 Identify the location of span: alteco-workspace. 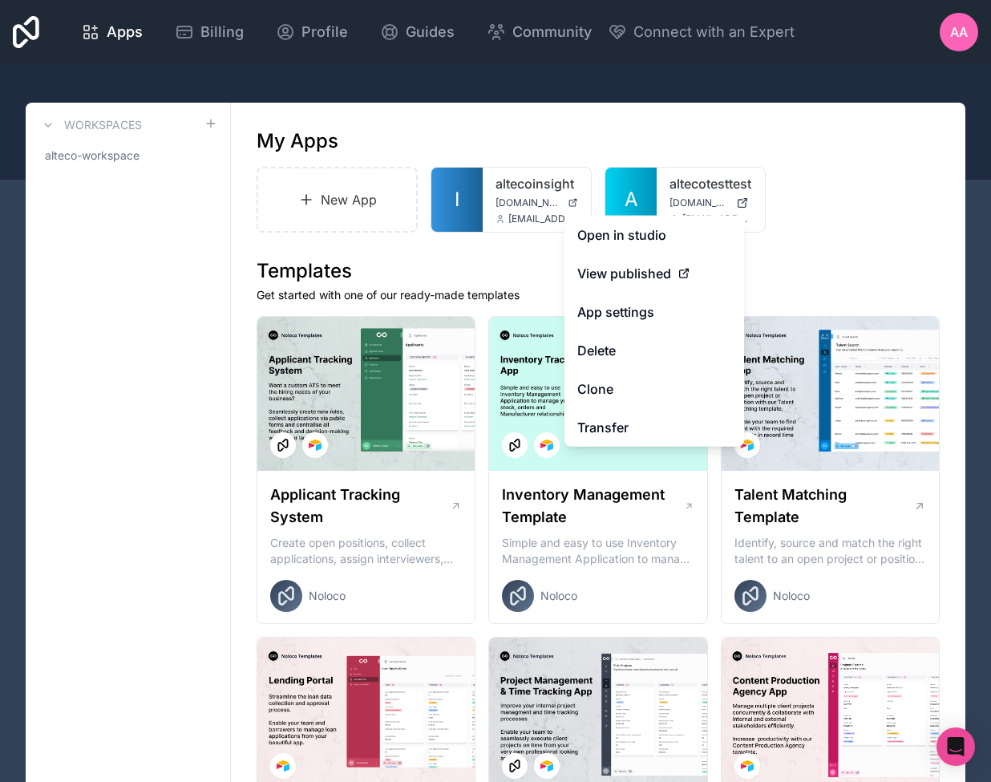
(92, 156).